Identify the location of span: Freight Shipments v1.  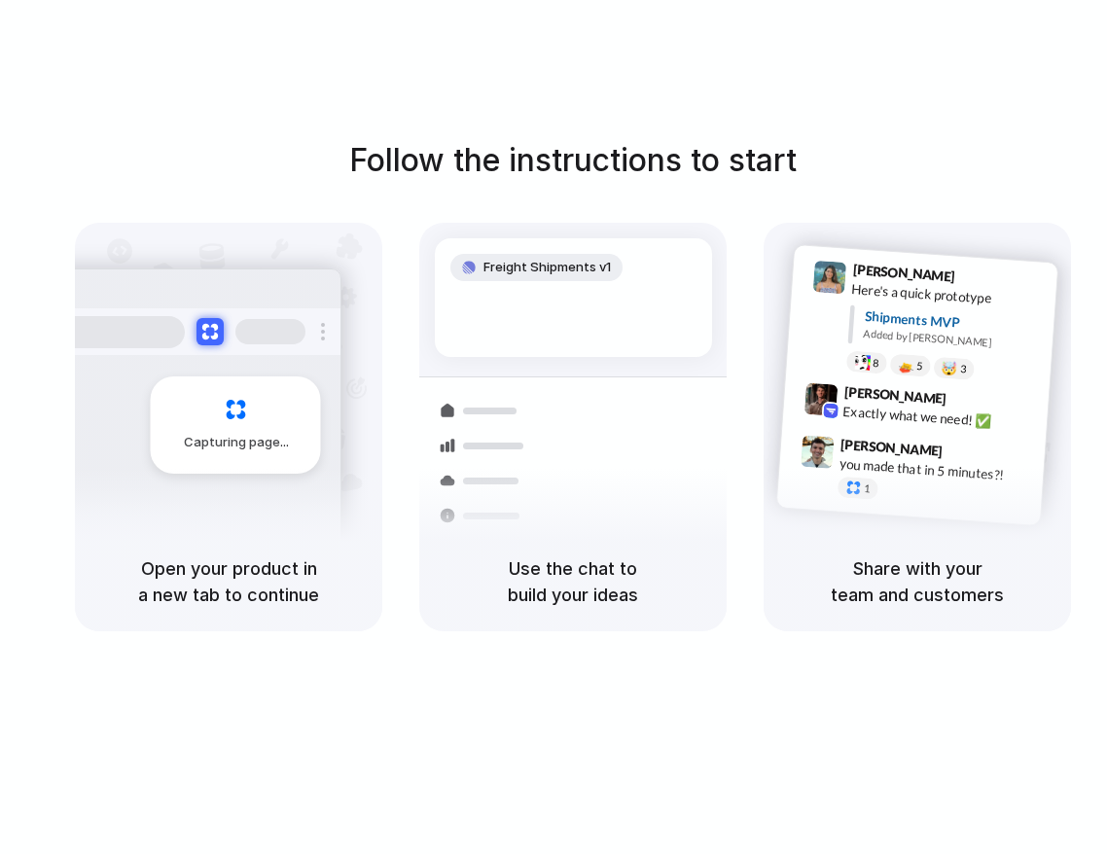
(547, 268).